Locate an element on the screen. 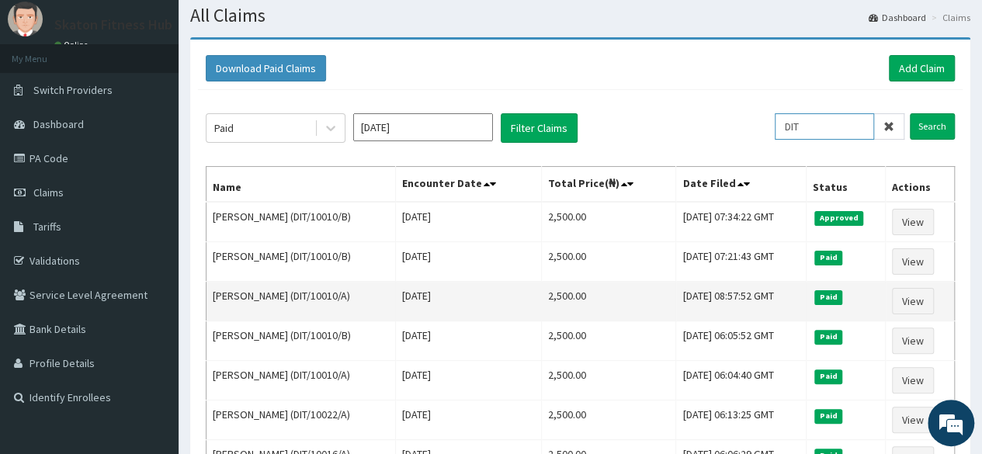 The height and width of the screenshot is (454, 982). div: Minimize live chat window is located at coordinates (273, 26).